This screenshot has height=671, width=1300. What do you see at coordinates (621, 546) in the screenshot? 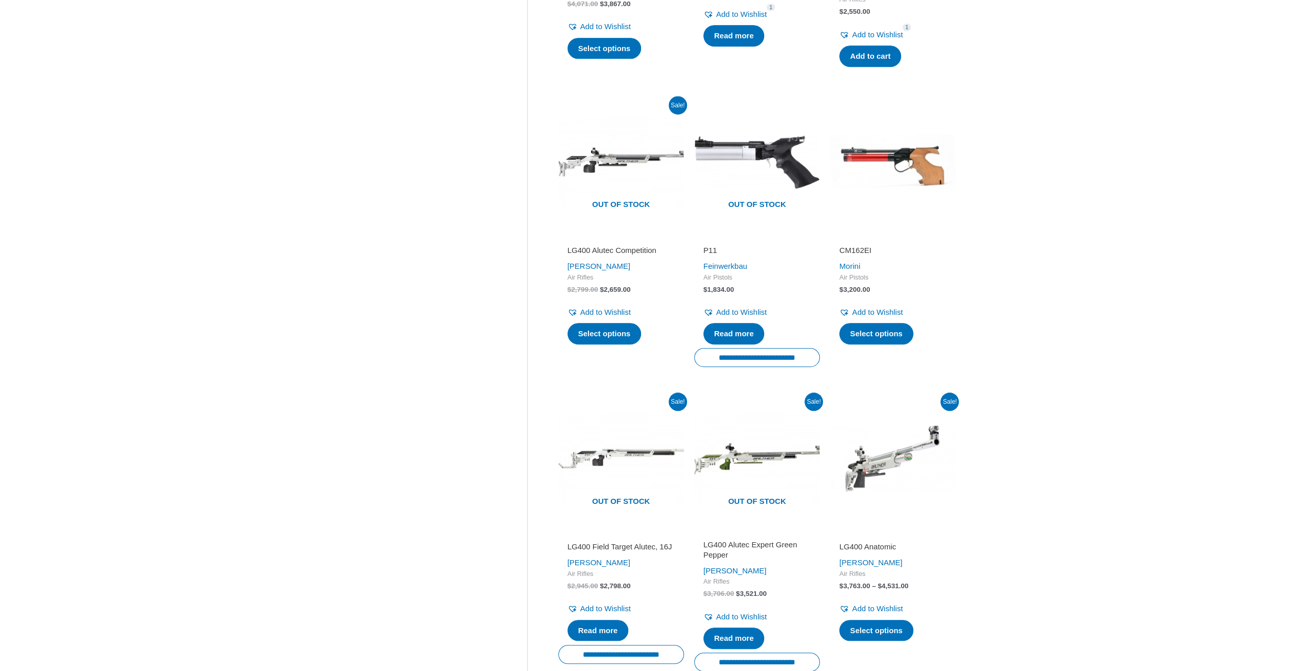
I see `h2: LG400 Field Target Alutec, 16J` at bounding box center [621, 546].